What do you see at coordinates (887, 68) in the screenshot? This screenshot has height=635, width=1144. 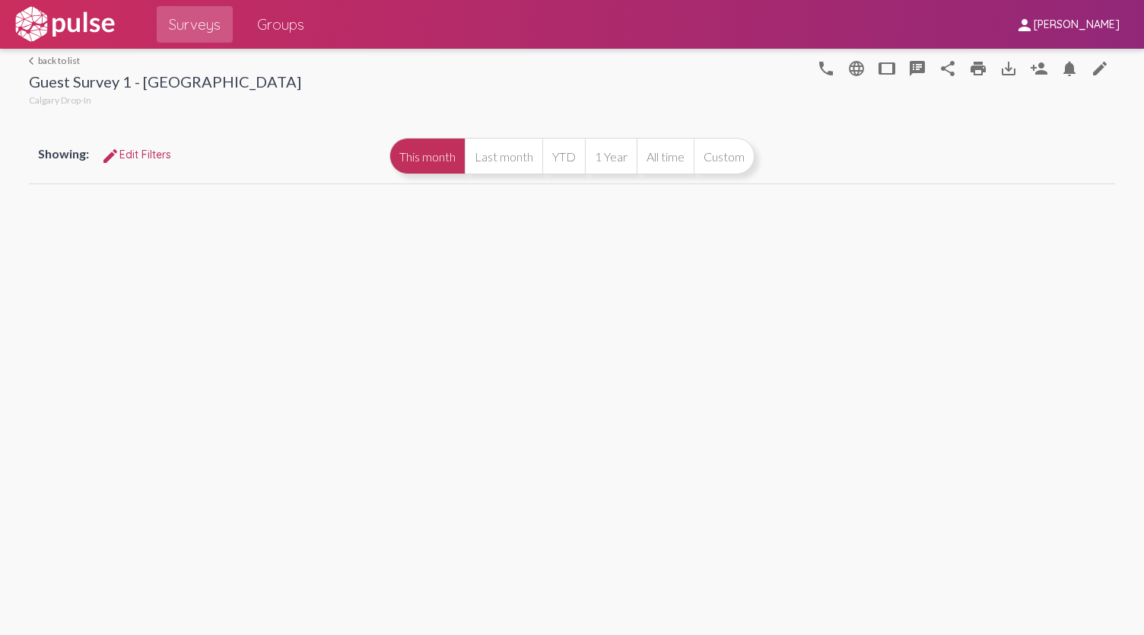 I see `mat-icon: tablet` at bounding box center [887, 68].